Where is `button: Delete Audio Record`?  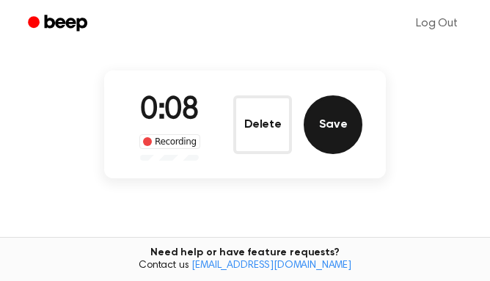
button: Delete Audio Record is located at coordinates (262, 125).